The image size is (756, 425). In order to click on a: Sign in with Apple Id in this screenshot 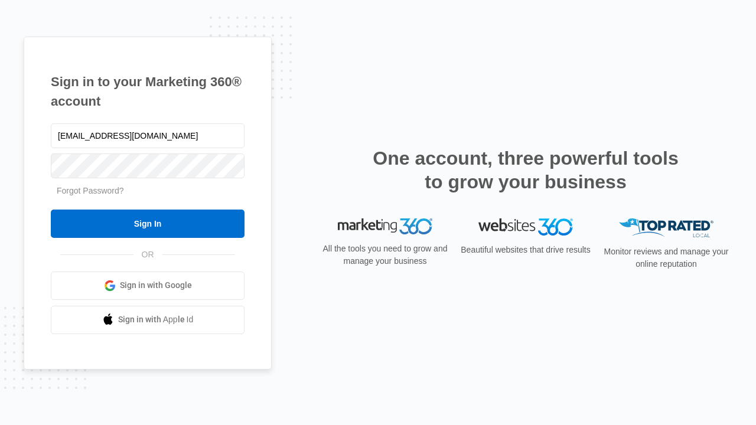, I will do `click(148, 320)`.